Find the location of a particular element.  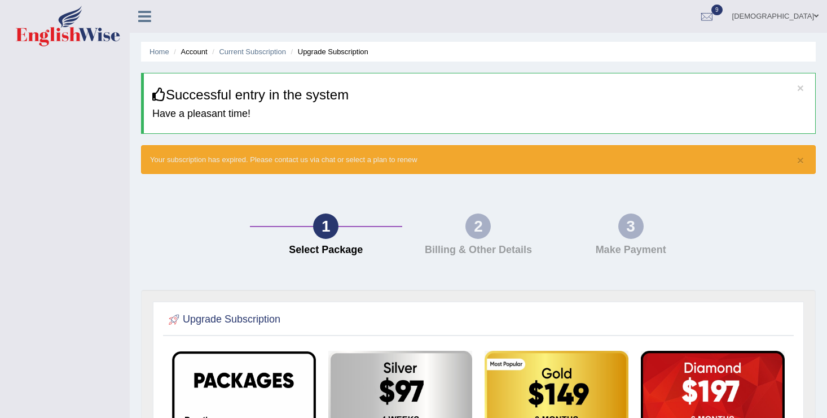

div: 3 is located at coordinates (631, 226).